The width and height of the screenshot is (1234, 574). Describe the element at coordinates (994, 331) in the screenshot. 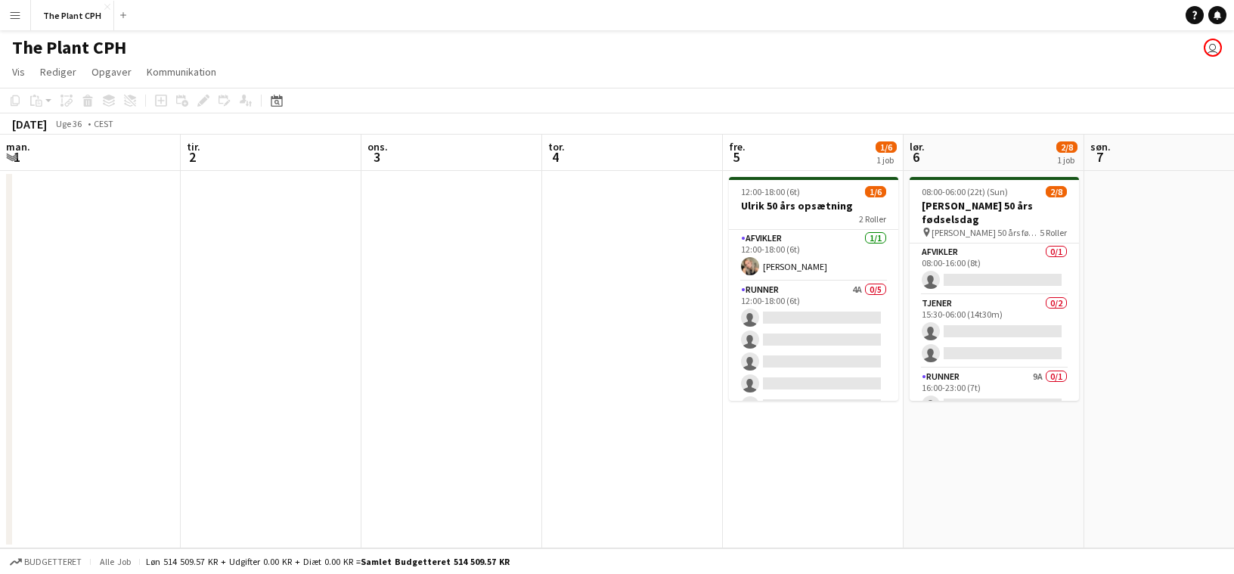

I see `app-card-role: Tjener0/215:30-06:00 (14t30m)` at that location.